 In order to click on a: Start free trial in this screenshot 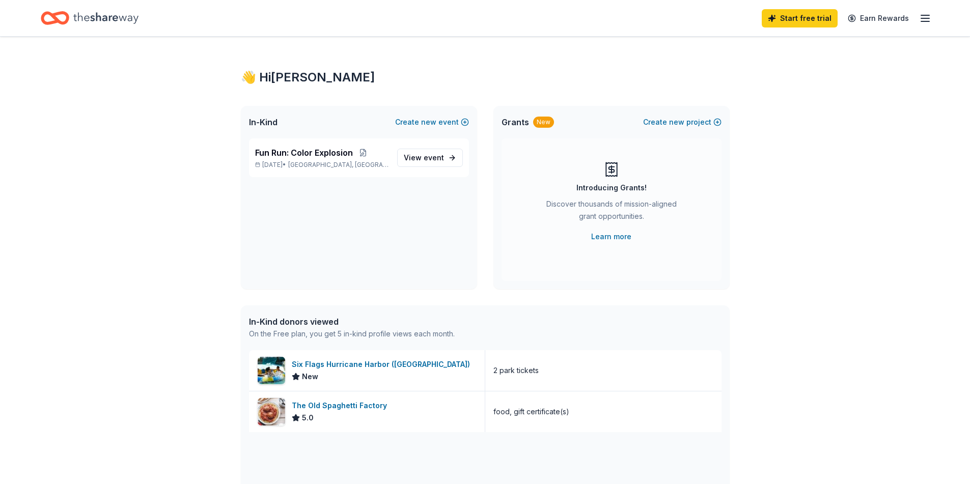, I will do `click(799, 18)`.